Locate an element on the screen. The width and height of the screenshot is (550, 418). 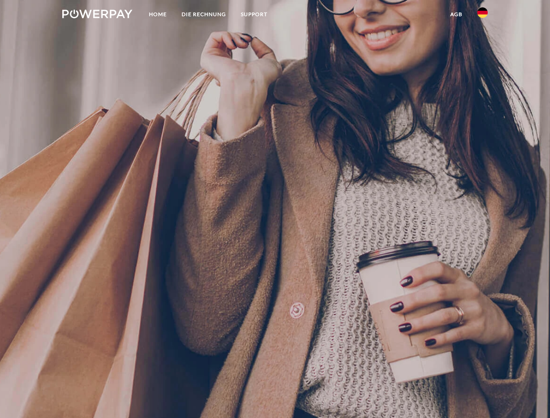
a: SUPPORT is located at coordinates (254, 14).